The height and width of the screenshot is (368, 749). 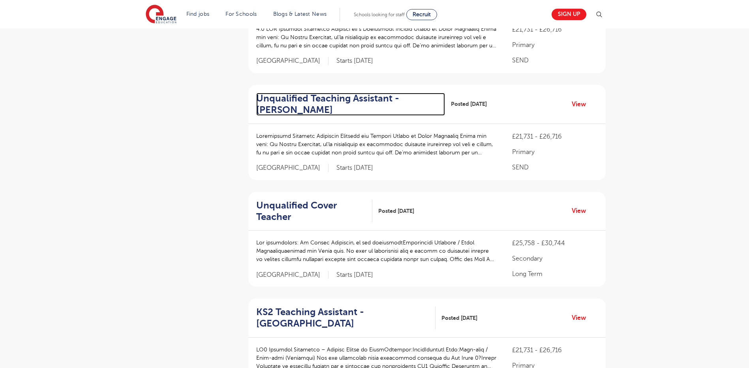 What do you see at coordinates (300, 14) in the screenshot?
I see `a: Blogs & Latest News` at bounding box center [300, 14].